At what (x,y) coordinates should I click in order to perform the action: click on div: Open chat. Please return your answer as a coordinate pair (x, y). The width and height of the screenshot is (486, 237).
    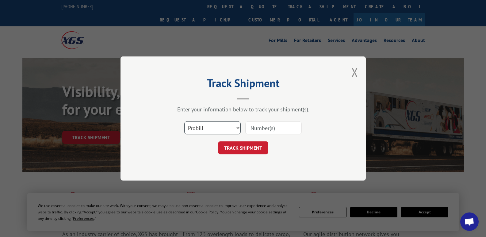
    Looking at the image, I should click on (469, 222).